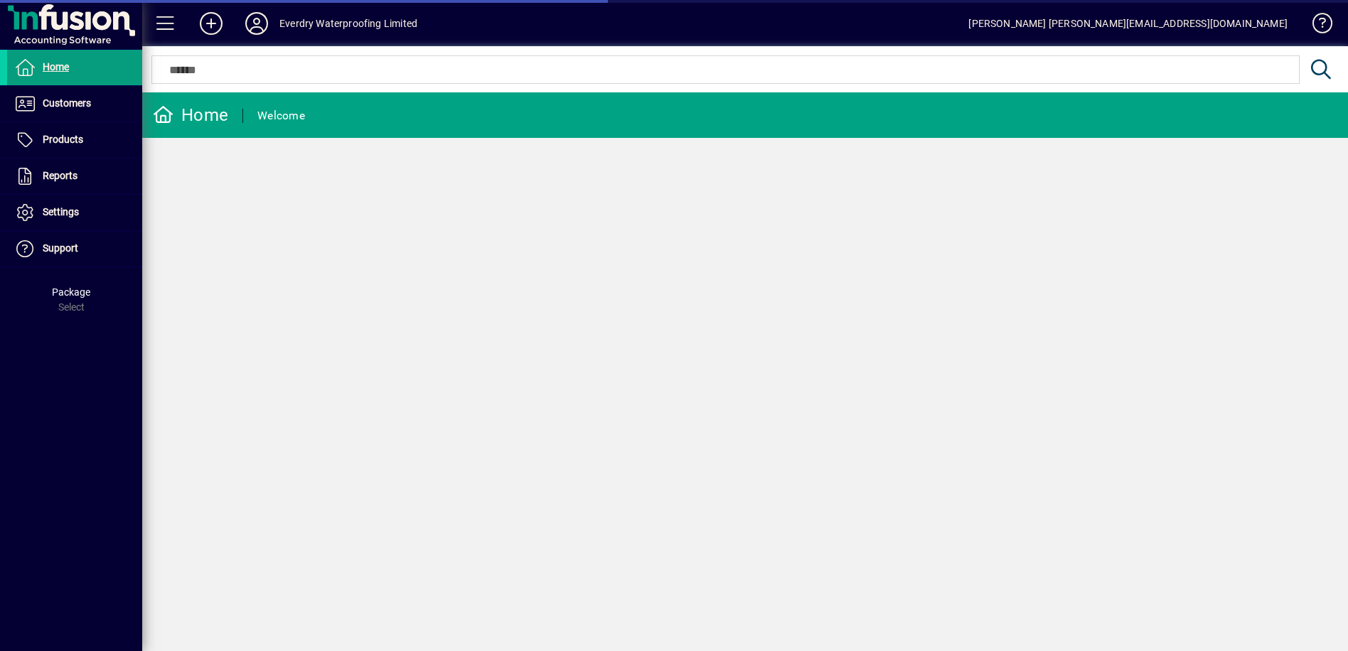  What do you see at coordinates (1316, 26) in the screenshot?
I see `a: Knowledge Base` at bounding box center [1316, 26].